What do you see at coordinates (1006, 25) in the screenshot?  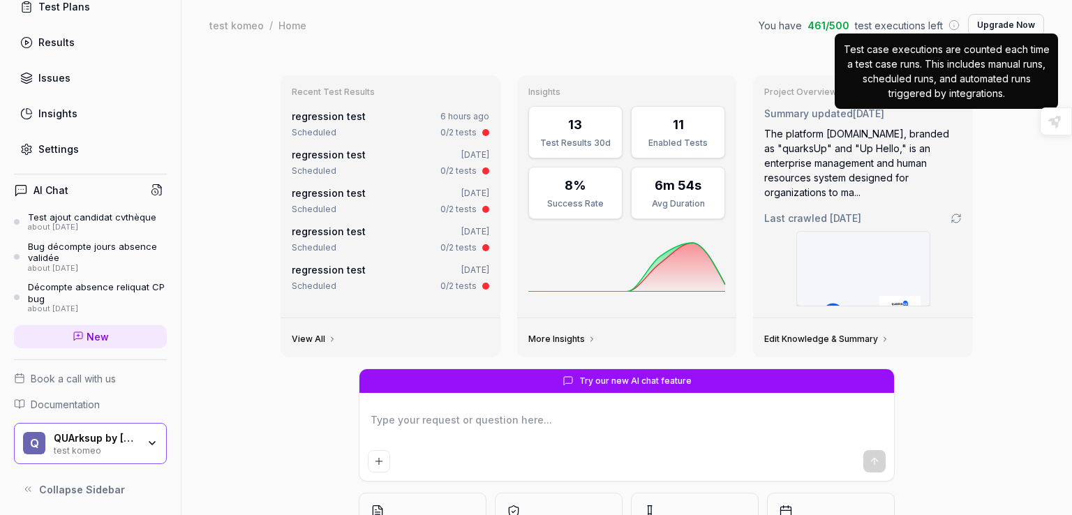 I see `button: Upgrade Now` at bounding box center [1006, 25].